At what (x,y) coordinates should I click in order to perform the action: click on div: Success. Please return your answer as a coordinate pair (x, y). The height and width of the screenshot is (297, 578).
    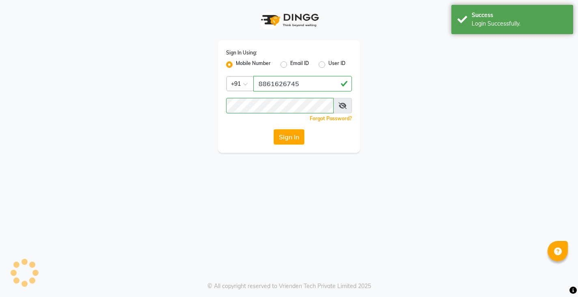
    Looking at the image, I should click on (519, 15).